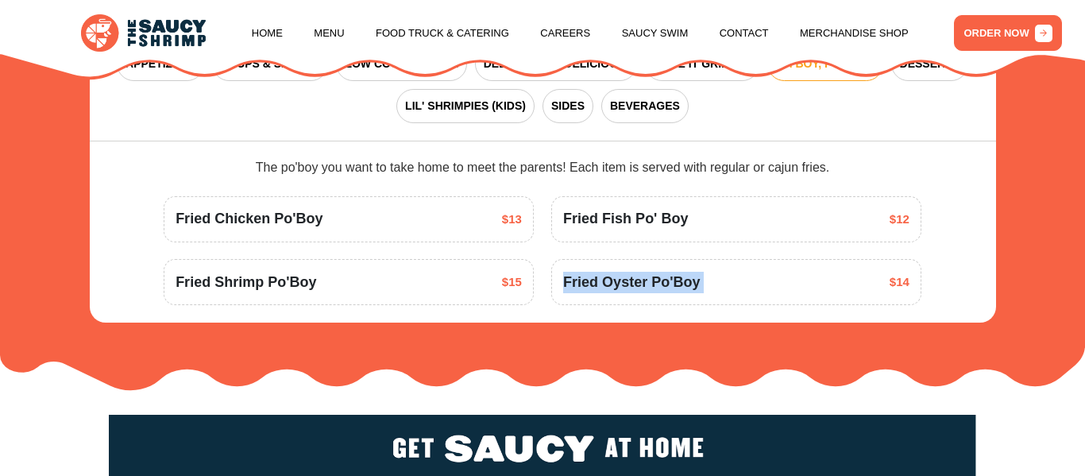  What do you see at coordinates (744, 33) in the screenshot?
I see `a: Contact` at bounding box center [744, 33].